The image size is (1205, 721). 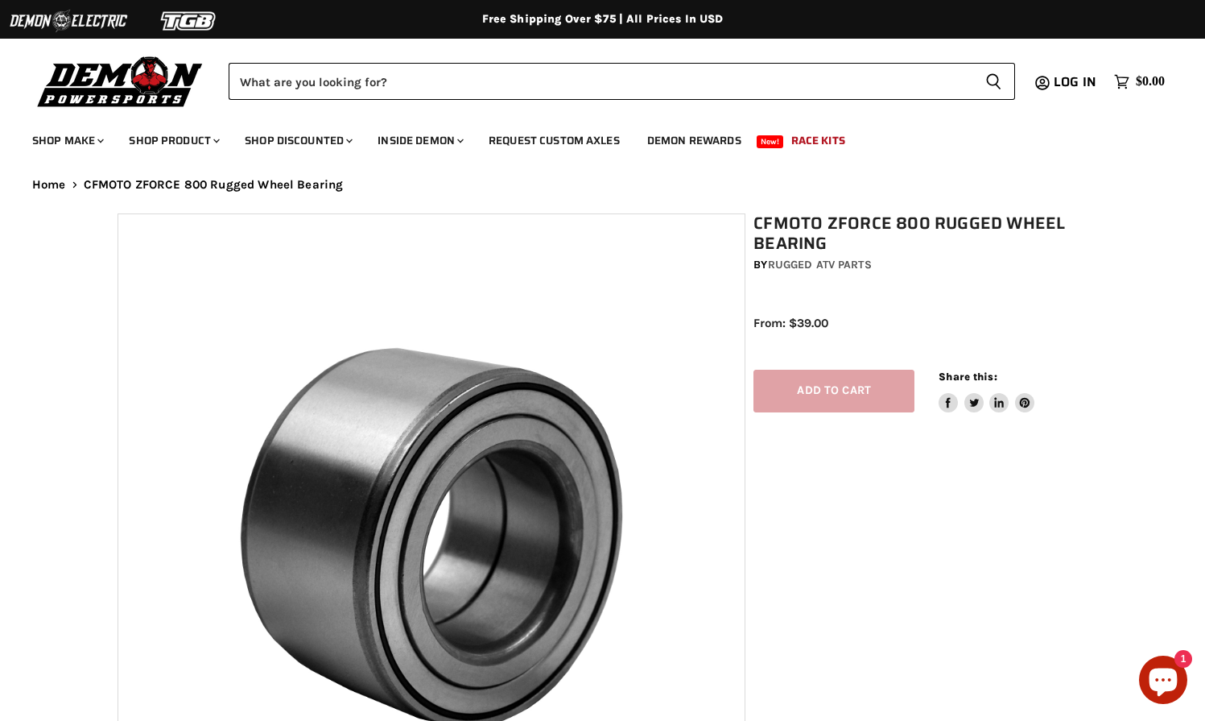 I want to click on inbox-online-store-chat: Shopify online store chat, so click(x=1164, y=681).